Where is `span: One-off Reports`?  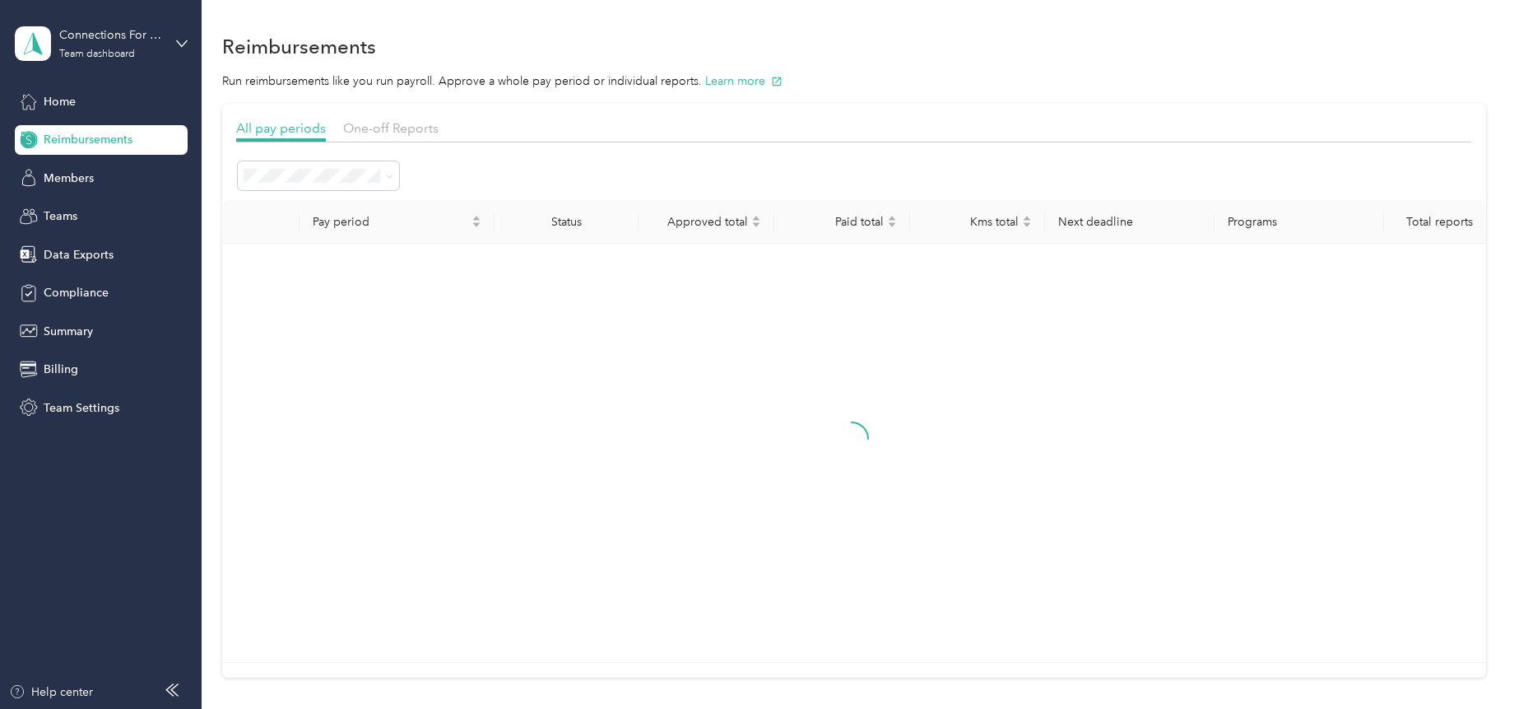 span: One-off Reports is located at coordinates (391, 128).